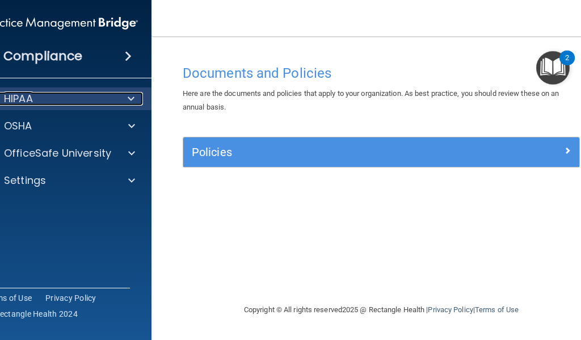 This screenshot has height=340, width=581. What do you see at coordinates (371, 100) in the screenshot?
I see `span: Here are the documents and policies that apply to your organization. As best practice, you should...` at bounding box center [371, 100].